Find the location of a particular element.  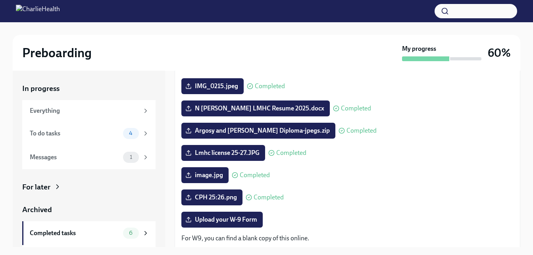

span: image.jpg is located at coordinates (205, 175).